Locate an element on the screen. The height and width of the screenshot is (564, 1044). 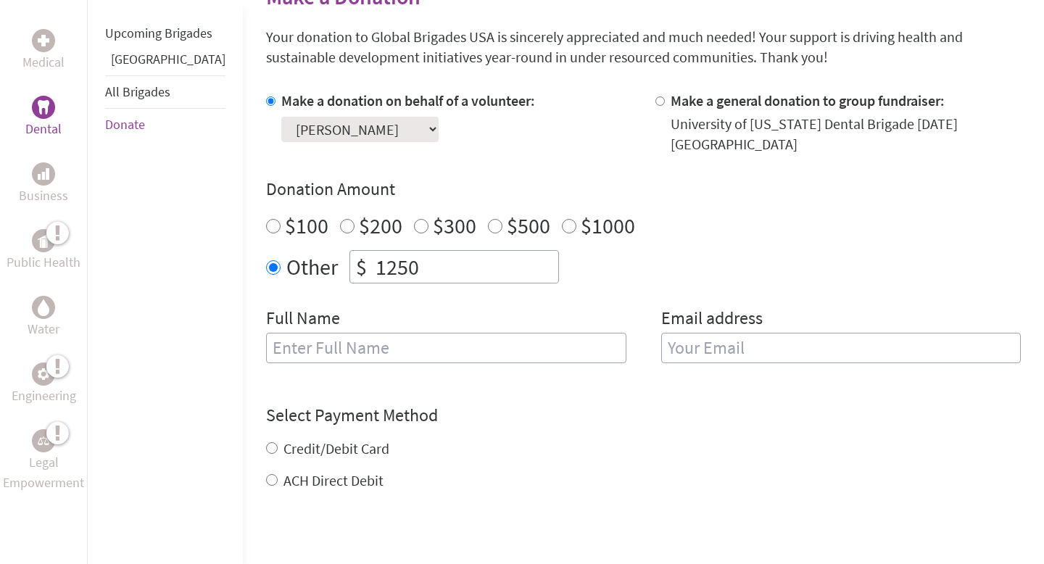
img: Medical is located at coordinates (43, 41).